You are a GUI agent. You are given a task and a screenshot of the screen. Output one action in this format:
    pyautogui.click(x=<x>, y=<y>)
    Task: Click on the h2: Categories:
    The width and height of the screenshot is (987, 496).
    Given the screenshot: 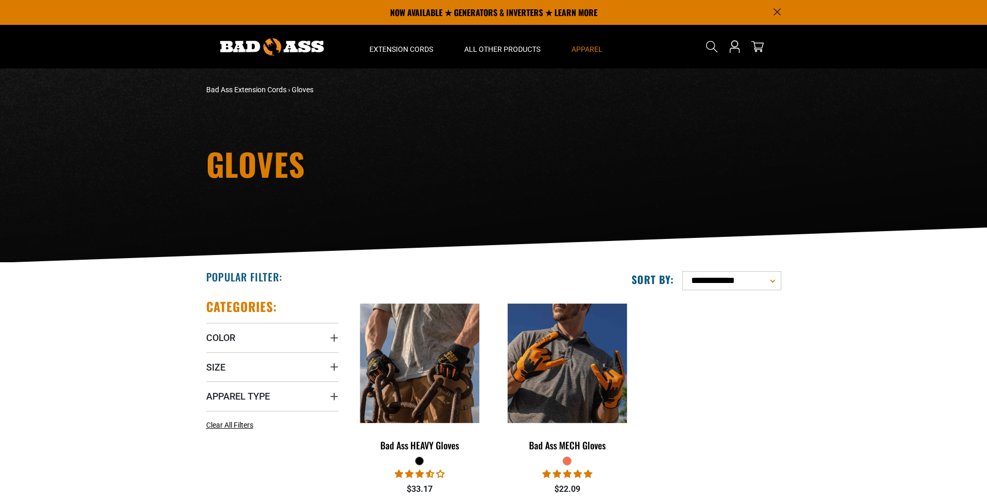 What is the action you would take?
    pyautogui.click(x=242, y=306)
    